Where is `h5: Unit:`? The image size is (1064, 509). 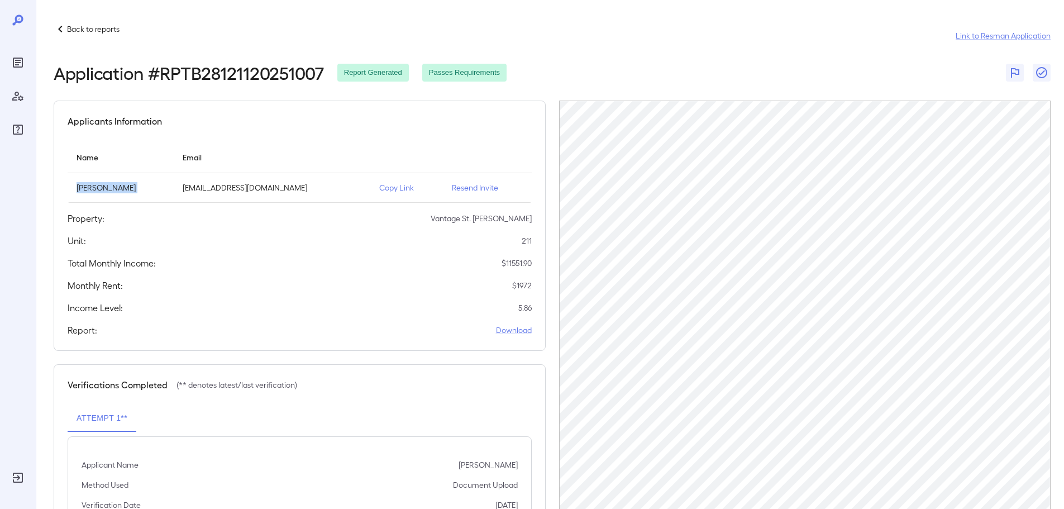 h5: Unit: is located at coordinates (77, 241).